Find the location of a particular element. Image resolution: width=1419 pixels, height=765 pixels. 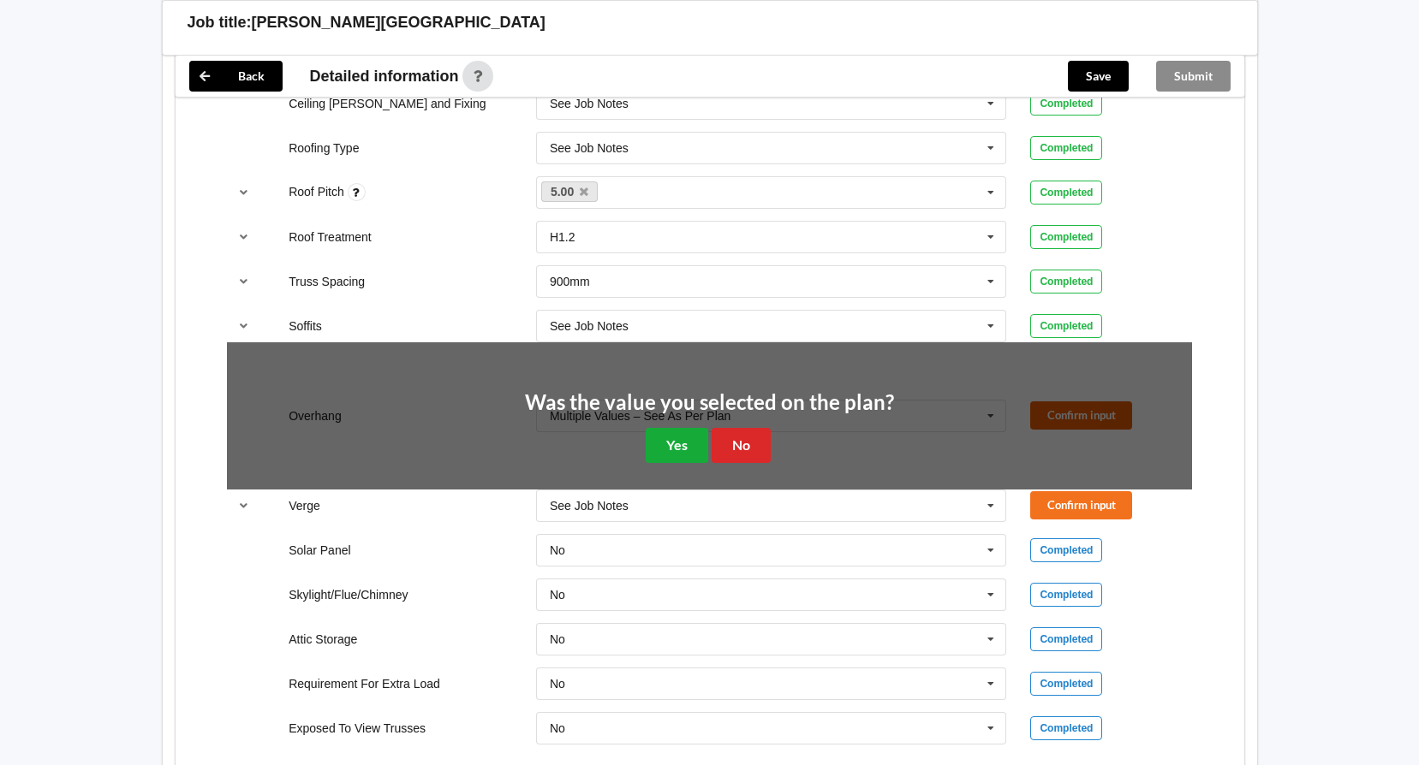

label: Roofing Type is located at coordinates (324, 148).